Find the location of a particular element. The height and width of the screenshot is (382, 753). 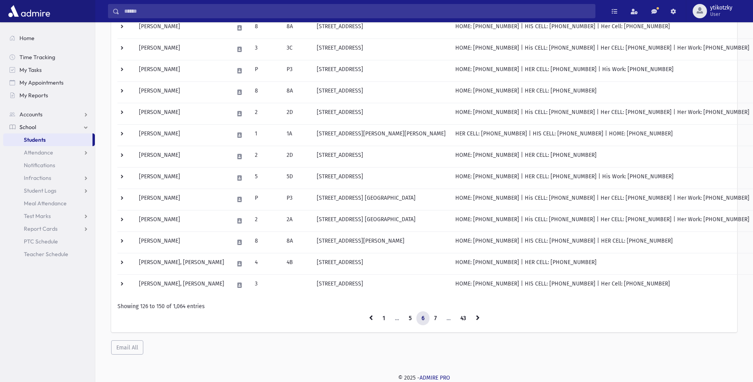

a: Test Marks is located at coordinates (49, 216).